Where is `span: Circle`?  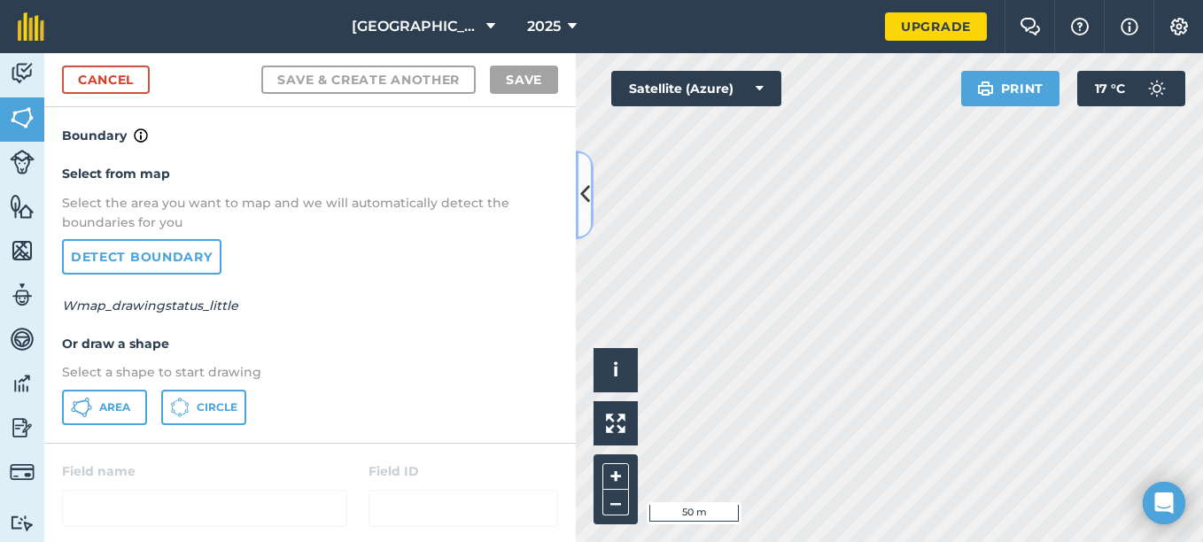 span: Circle is located at coordinates (217, 408).